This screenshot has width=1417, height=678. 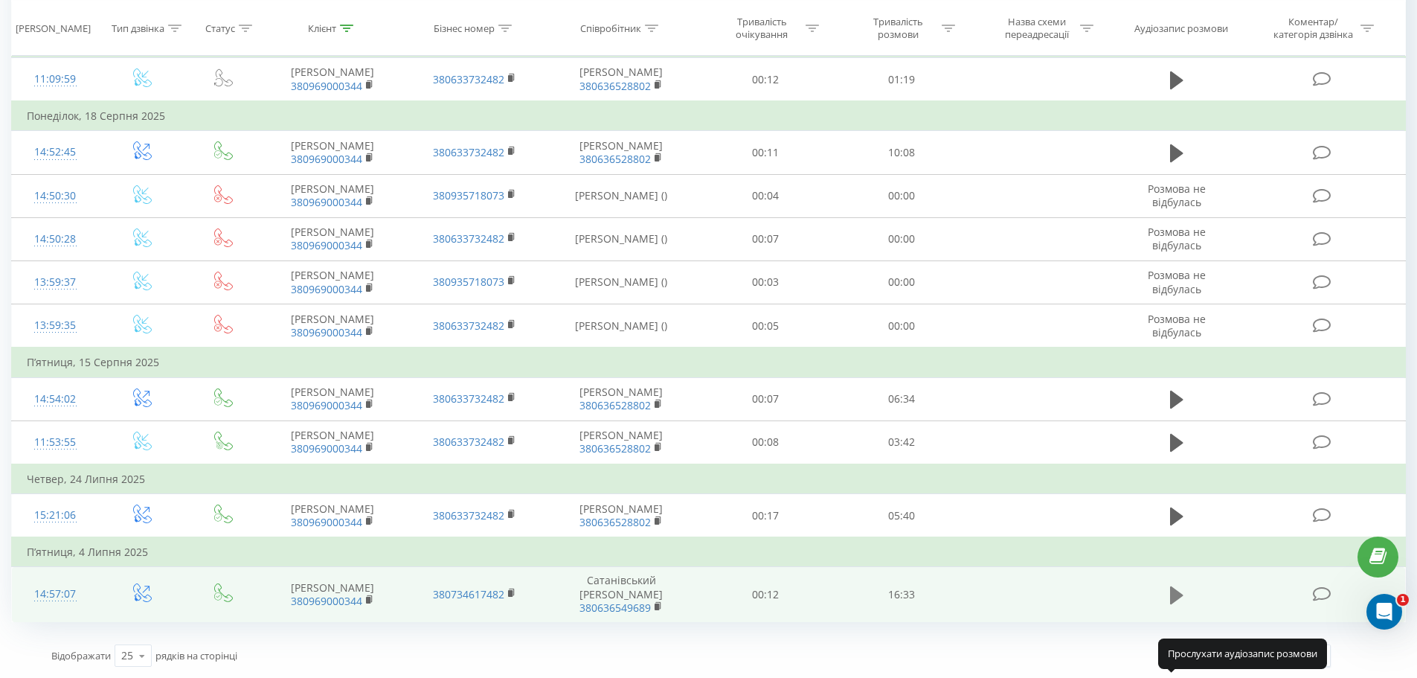 What do you see at coordinates (766, 326) in the screenshot?
I see `td: 00:05` at bounding box center [766, 326].